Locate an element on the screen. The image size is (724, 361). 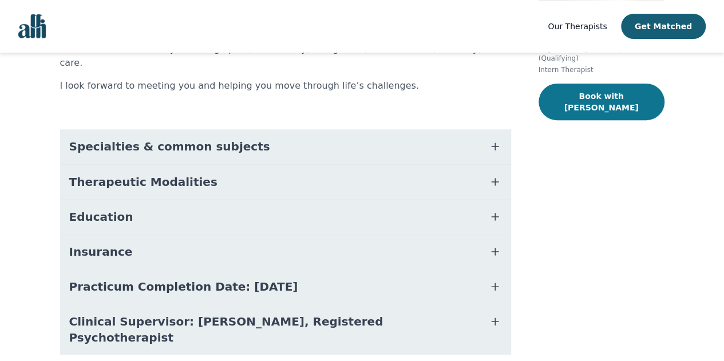
span: Therapeutic Modalities is located at coordinates (143, 182).